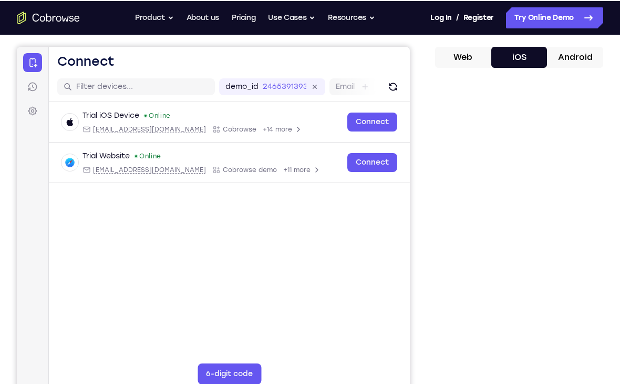 Image resolution: width=620 pixels, height=384 pixels. I want to click on div: Trial iOS Device, so click(94, 69).